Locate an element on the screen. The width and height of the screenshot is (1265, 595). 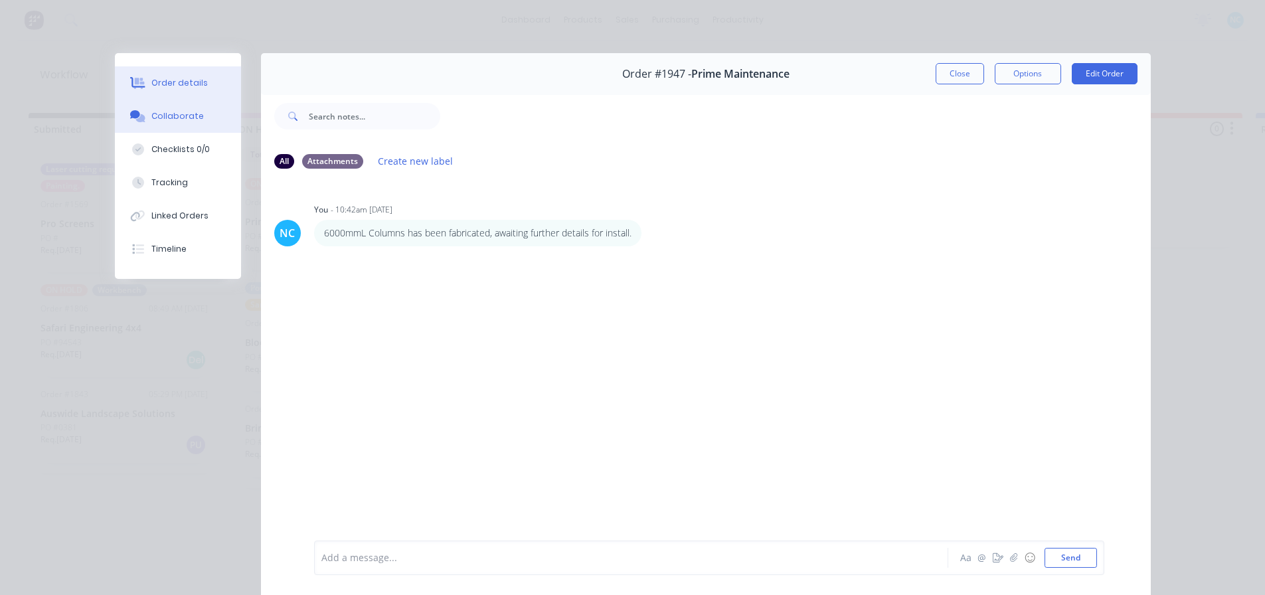
div: Attachments is located at coordinates (333, 161).